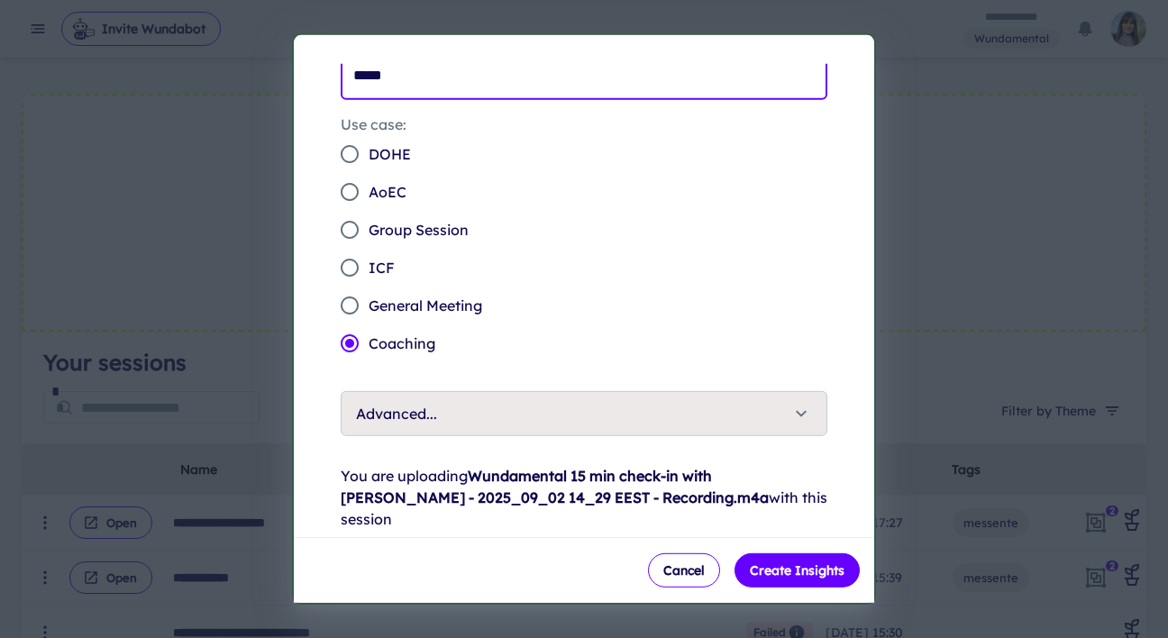  Describe the element at coordinates (425, 305) in the screenshot. I see `span: General Meeting` at that location.